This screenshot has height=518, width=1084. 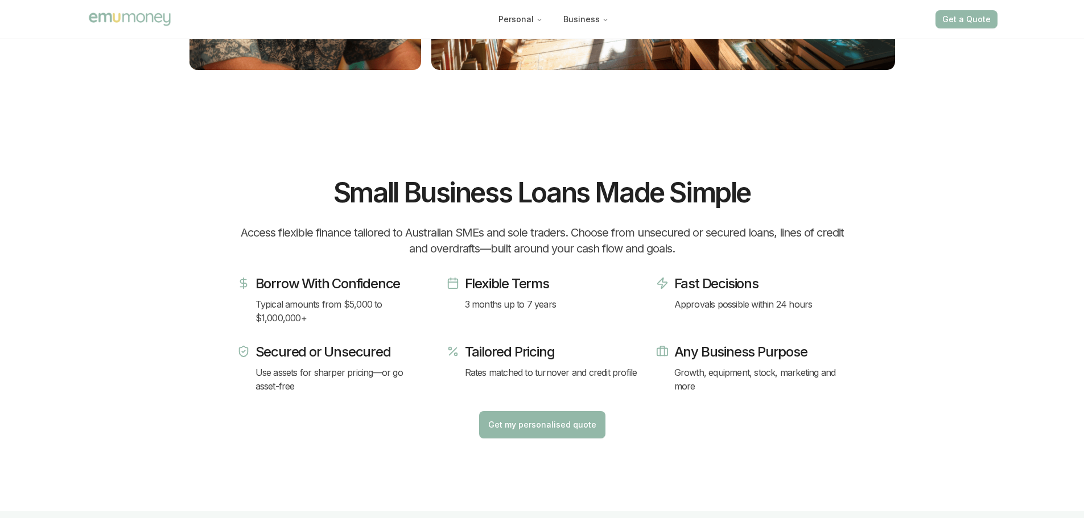 What do you see at coordinates (342, 379) in the screenshot?
I see `p: Use assets for sharper pricing—or go asset-free` at bounding box center [342, 379].